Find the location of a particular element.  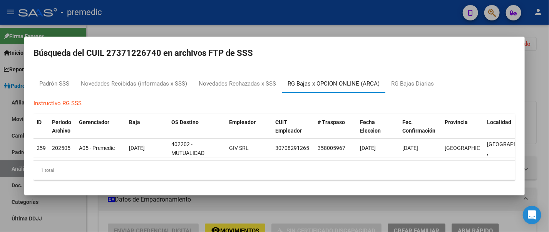

span: A05 - Premedic is located at coordinates (97, 148).